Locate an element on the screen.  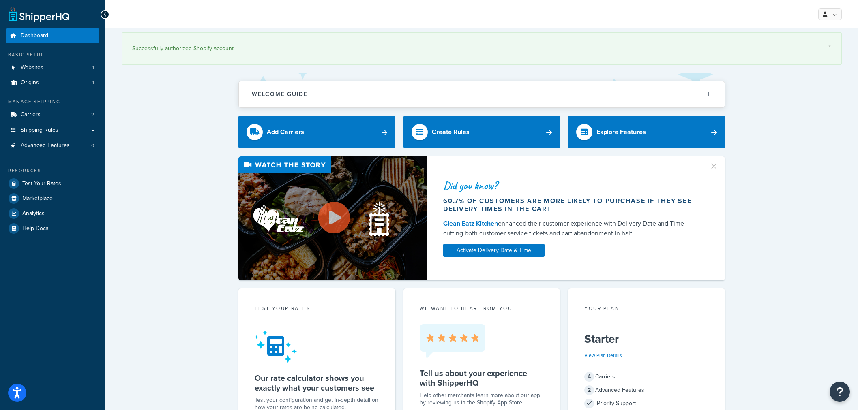
a: Add Carriers is located at coordinates (317, 132).